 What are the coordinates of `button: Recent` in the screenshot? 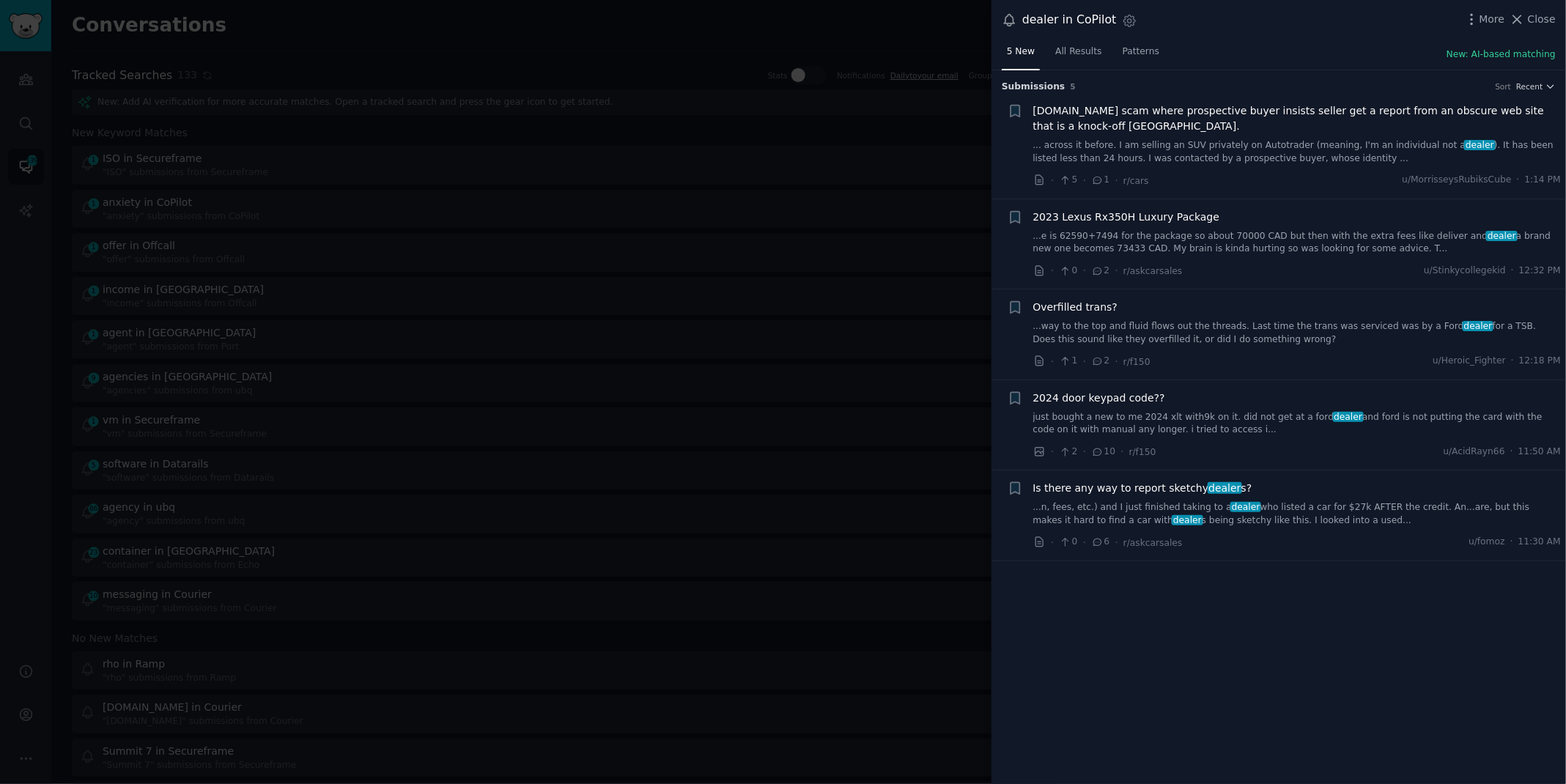 It's located at (1536, 87).